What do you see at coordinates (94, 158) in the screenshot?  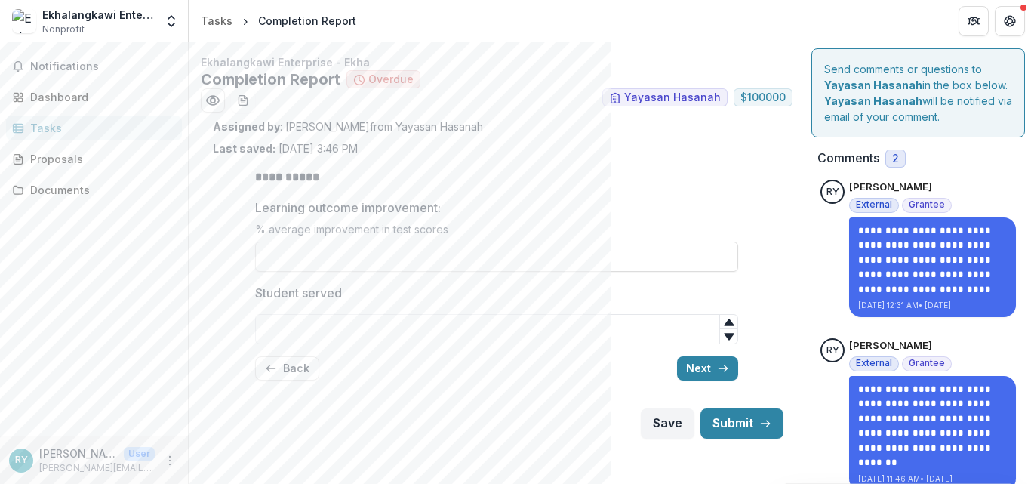 I see `a: Proposals` at bounding box center [94, 158].